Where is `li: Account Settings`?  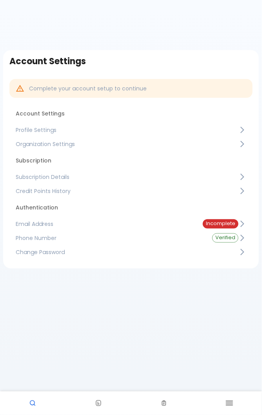 li: Account Settings is located at coordinates (131, 114).